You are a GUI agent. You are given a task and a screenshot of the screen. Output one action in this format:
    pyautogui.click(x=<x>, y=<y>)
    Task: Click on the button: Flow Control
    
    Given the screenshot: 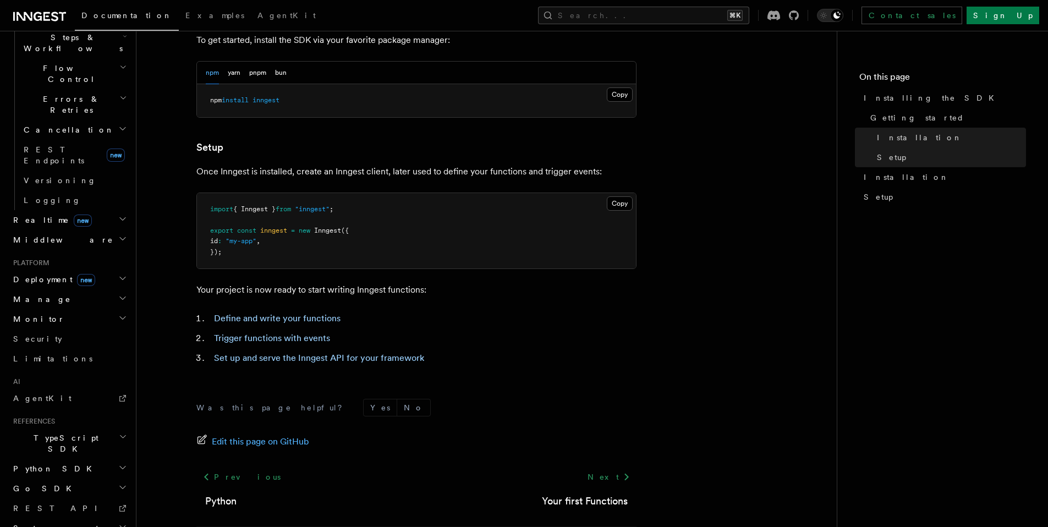 What is the action you would take?
    pyautogui.click(x=74, y=74)
    